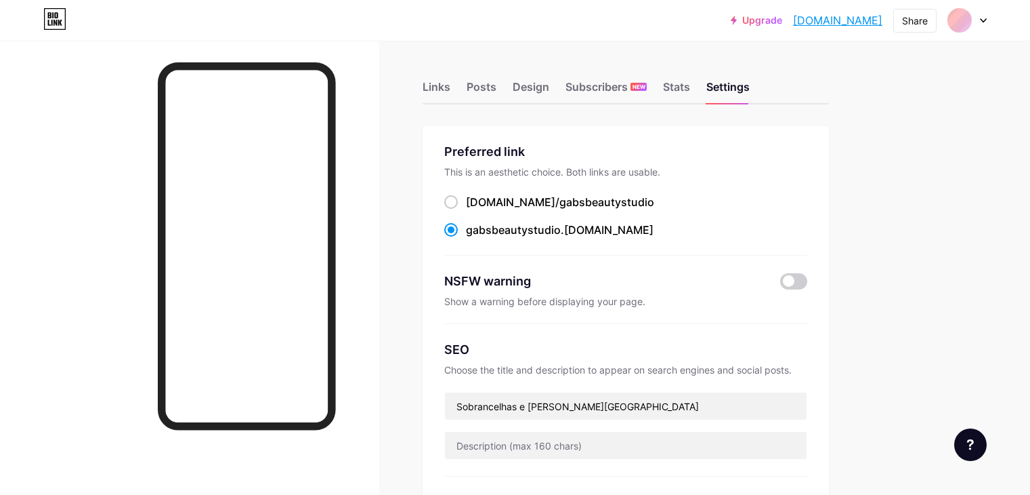 This screenshot has height=495, width=1030. Describe the element at coordinates (915, 20) in the screenshot. I see `div: Share` at that location.